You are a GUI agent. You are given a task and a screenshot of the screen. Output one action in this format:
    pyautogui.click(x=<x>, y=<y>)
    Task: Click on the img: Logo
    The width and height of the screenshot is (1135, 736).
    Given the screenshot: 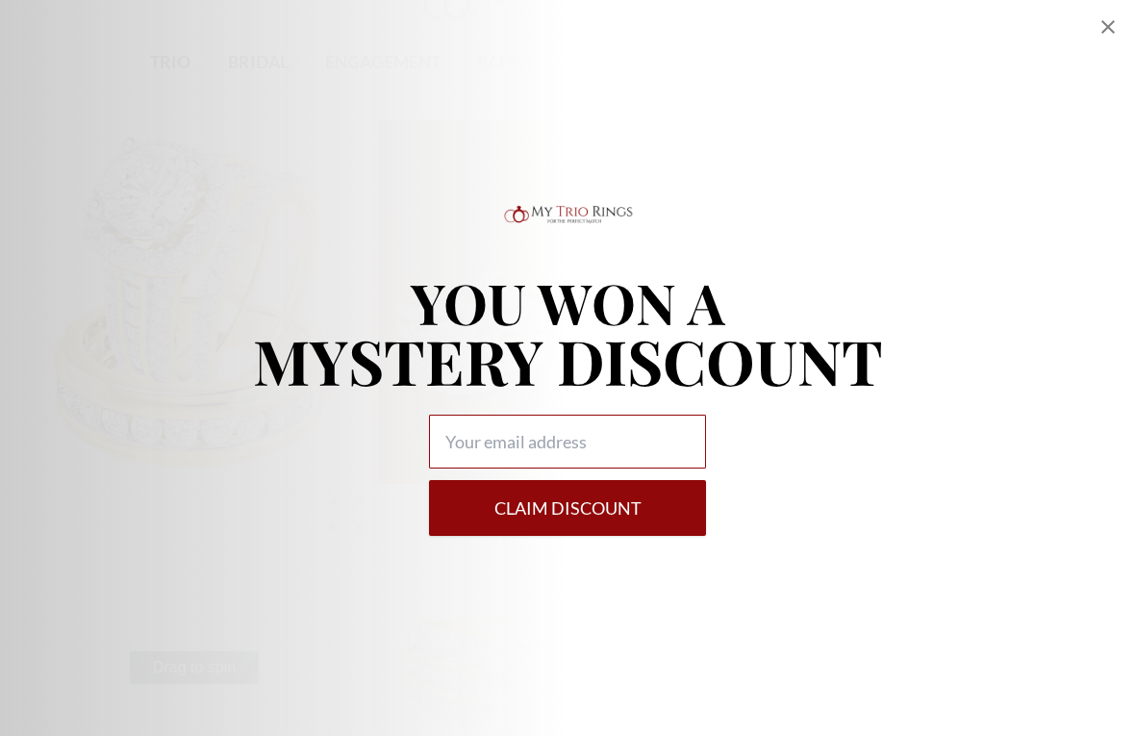 What is the action you would take?
    pyautogui.click(x=567, y=214)
    